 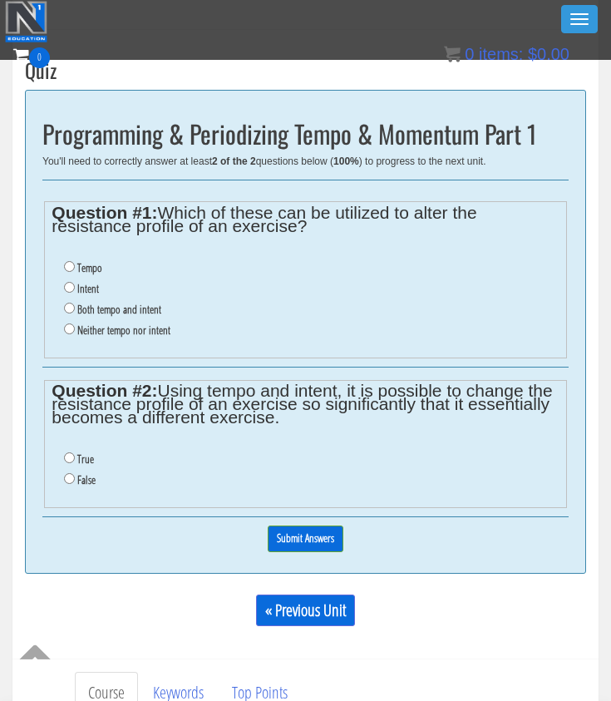 What do you see at coordinates (346, 161) in the screenshot?
I see `b: 100%` at bounding box center [346, 161].